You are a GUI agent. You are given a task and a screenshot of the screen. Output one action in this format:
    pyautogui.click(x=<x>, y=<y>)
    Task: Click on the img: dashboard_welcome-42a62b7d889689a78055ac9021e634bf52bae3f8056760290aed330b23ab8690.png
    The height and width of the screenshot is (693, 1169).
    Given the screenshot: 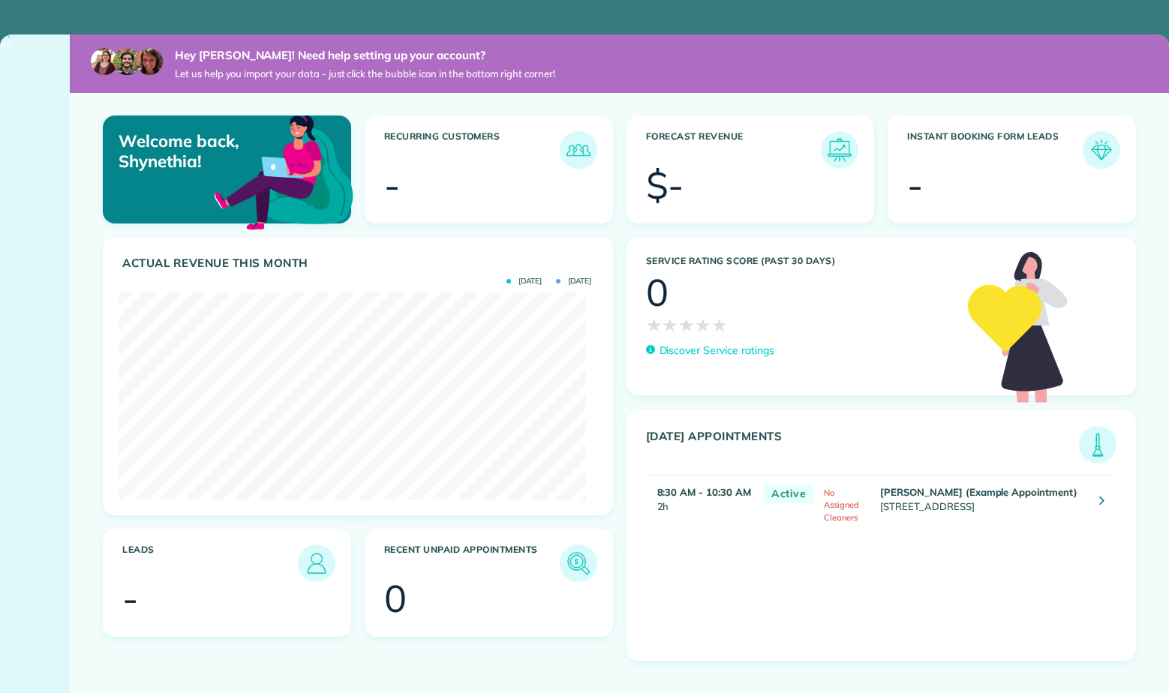 What is the action you would take?
    pyautogui.click(x=284, y=171)
    